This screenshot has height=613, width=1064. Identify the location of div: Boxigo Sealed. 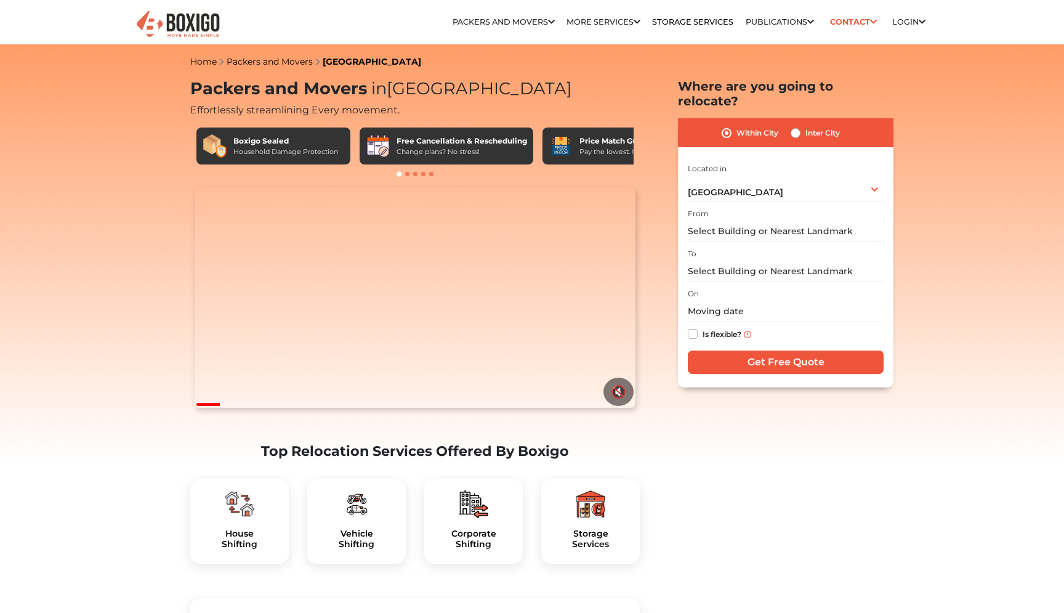
(286, 141).